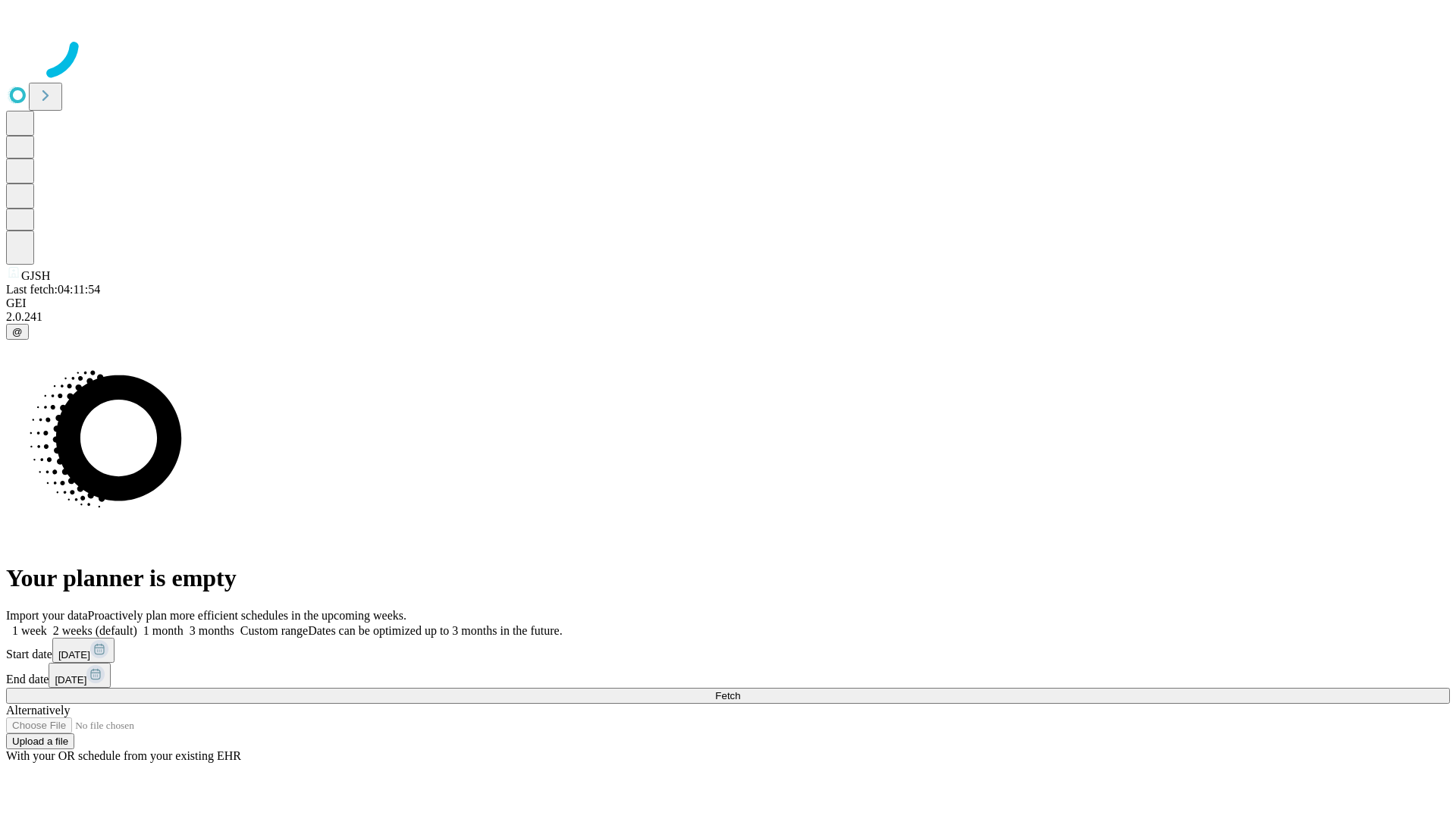  What do you see at coordinates (728, 317) in the screenshot?
I see `div: 2.0.241` at bounding box center [728, 317].